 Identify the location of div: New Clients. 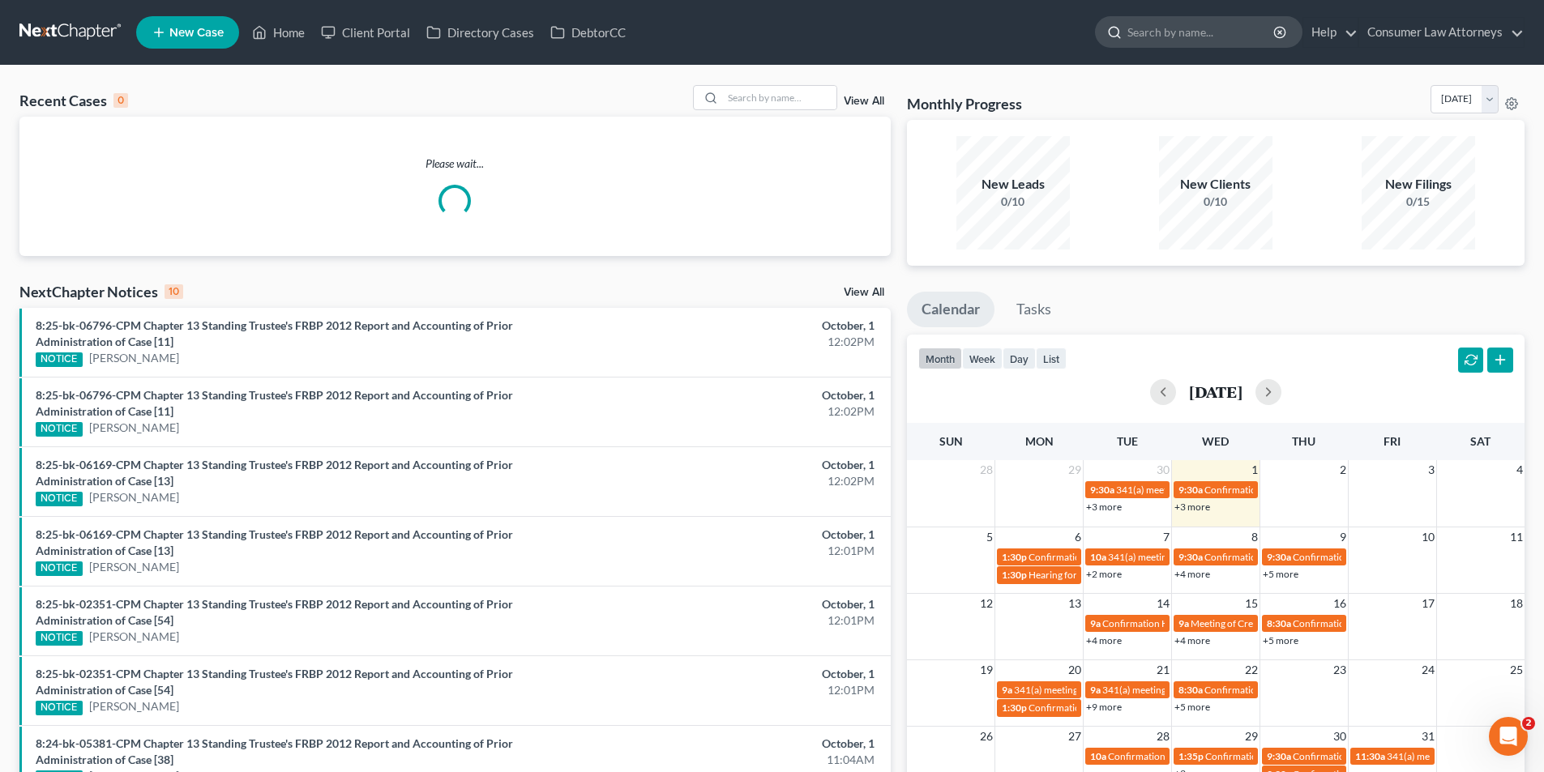
(1216, 184).